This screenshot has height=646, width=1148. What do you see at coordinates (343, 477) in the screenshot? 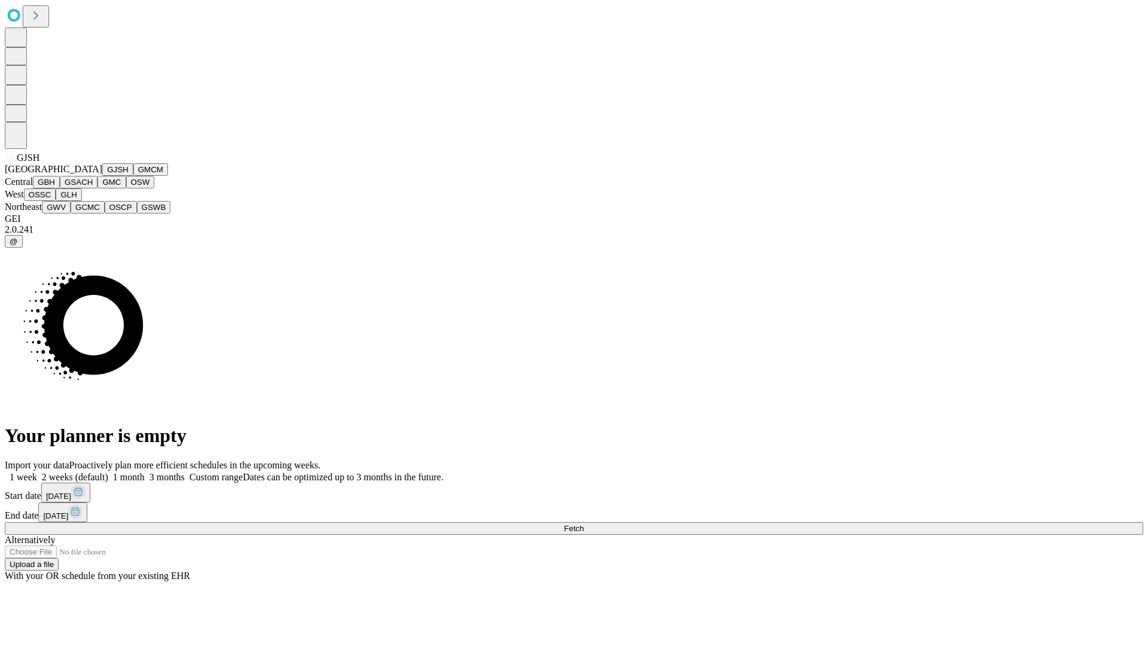
I see `span: Dates can be optimized up to 3 months in the future.` at bounding box center [343, 477].